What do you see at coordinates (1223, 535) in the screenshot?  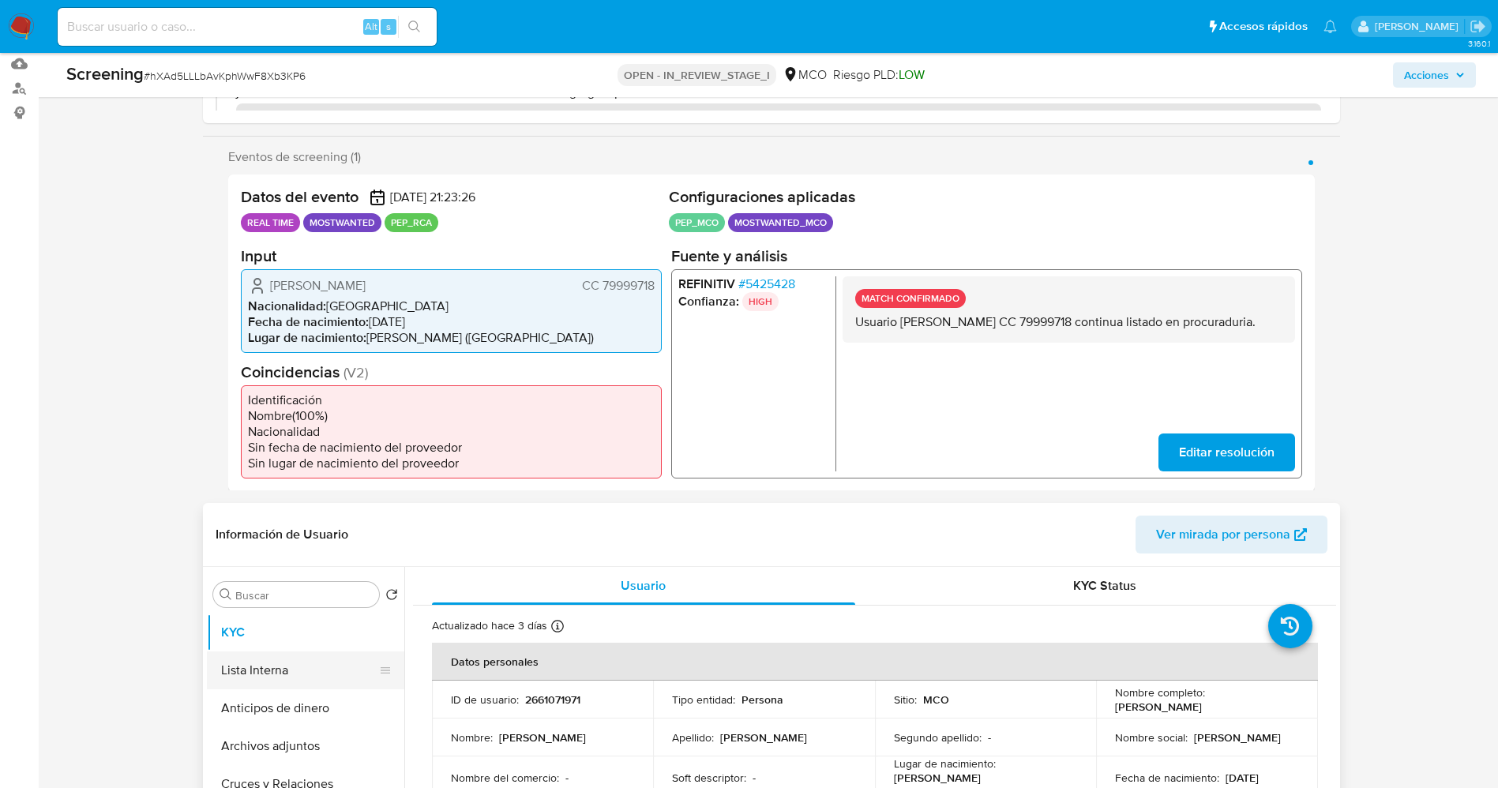 I see `span: Ver mirada por persona` at bounding box center [1223, 535].